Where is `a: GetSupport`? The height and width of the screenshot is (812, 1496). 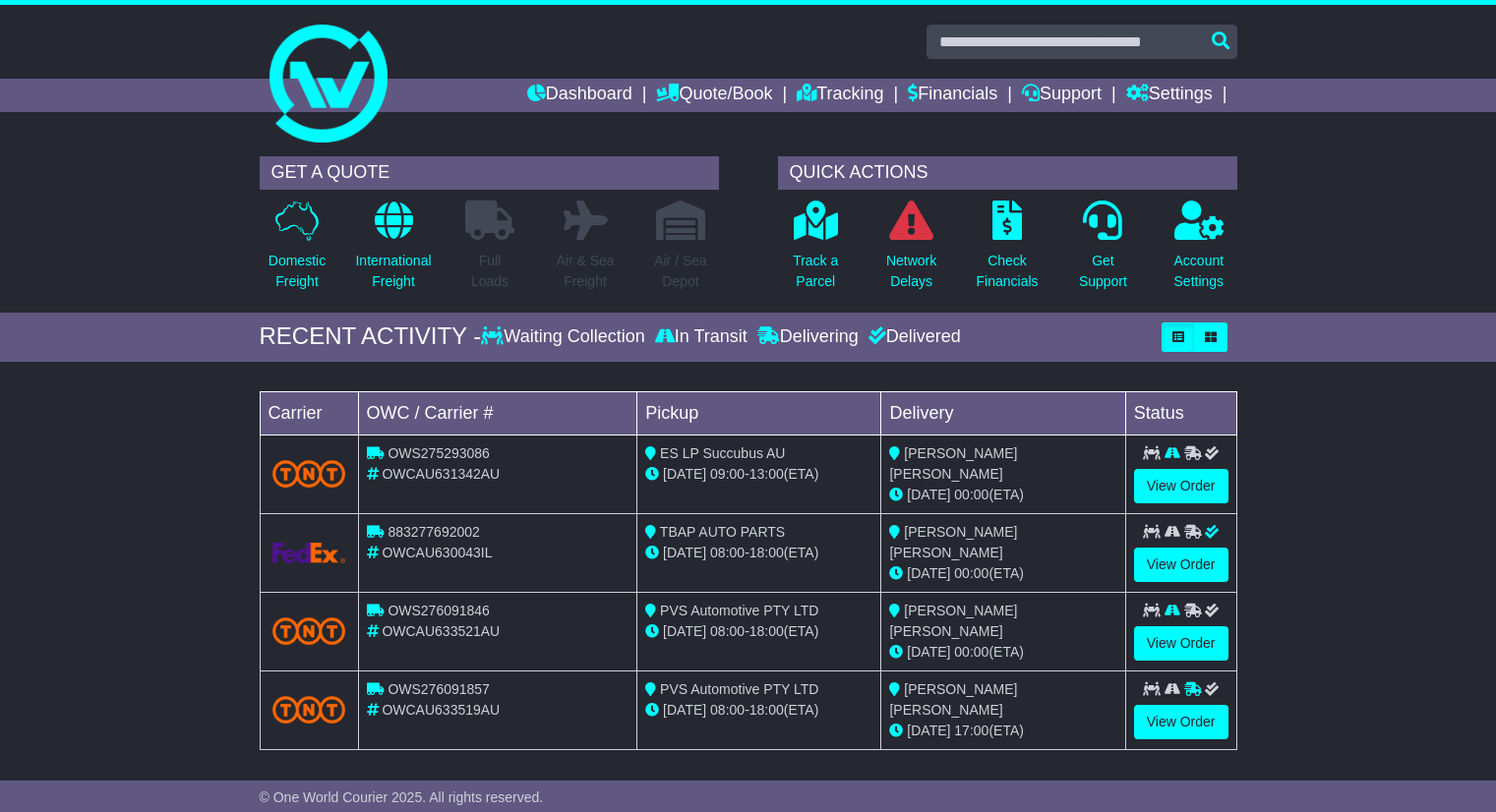
a: GetSupport is located at coordinates (1103, 251).